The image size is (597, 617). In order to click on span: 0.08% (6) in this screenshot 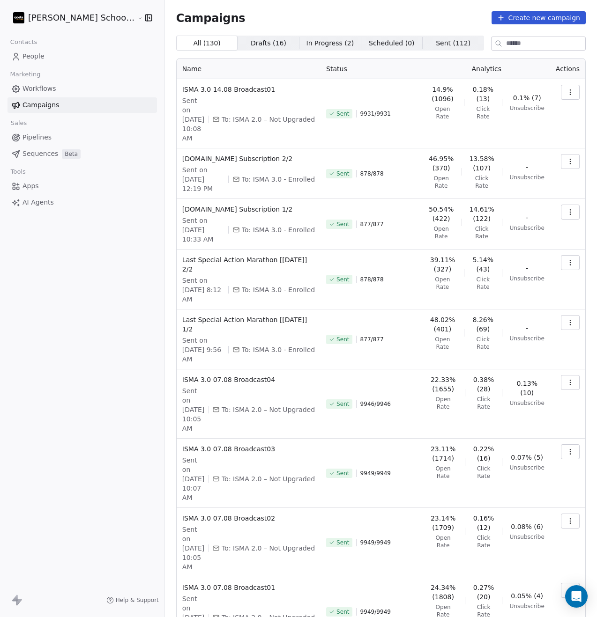, I will do `click(526, 527)`.